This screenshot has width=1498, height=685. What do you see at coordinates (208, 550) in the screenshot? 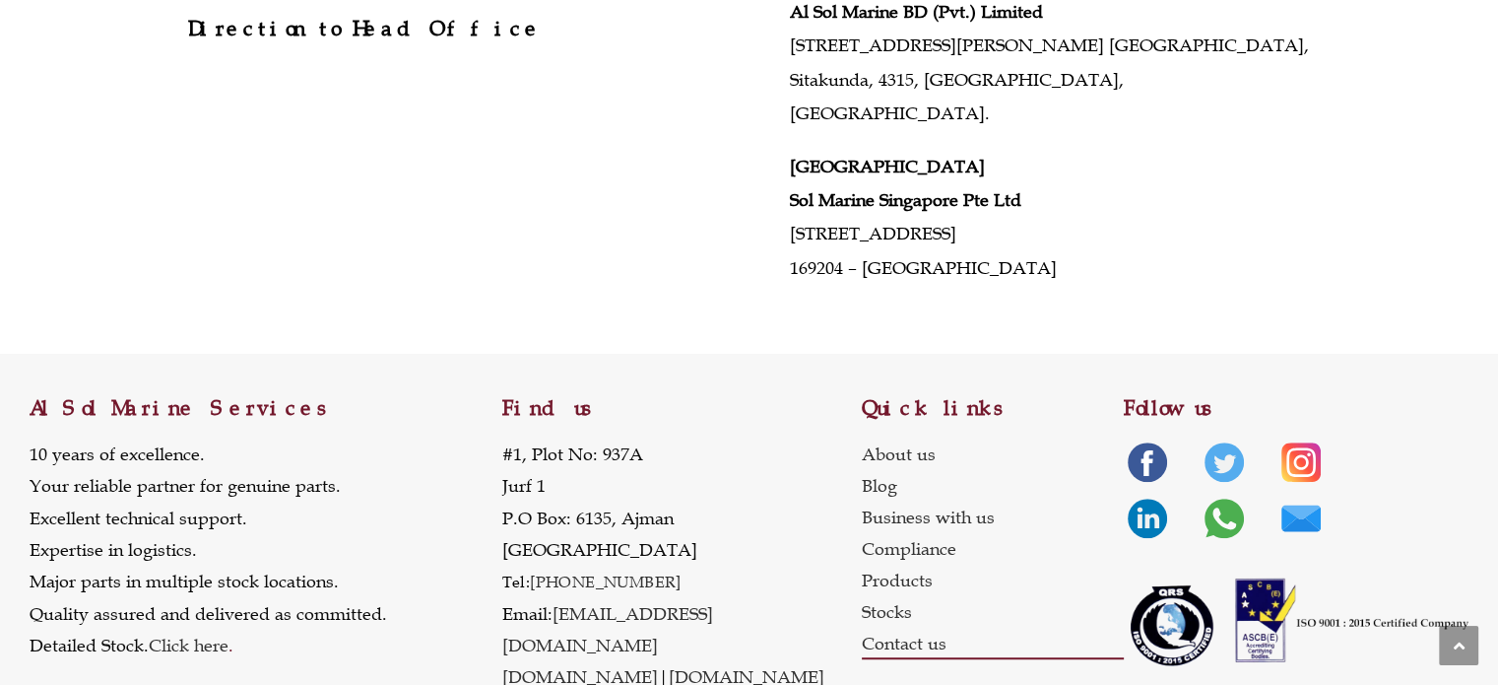
I see `p: 10 years of excellence. Your reliable partner for genuine parts. Excellent technical support. Exp...` at bounding box center [208, 550].